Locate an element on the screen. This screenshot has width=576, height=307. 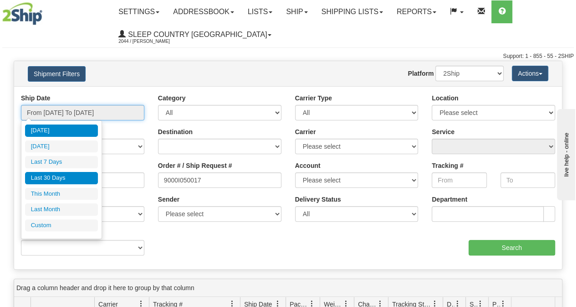
a: Shipping lists is located at coordinates (352, 12).